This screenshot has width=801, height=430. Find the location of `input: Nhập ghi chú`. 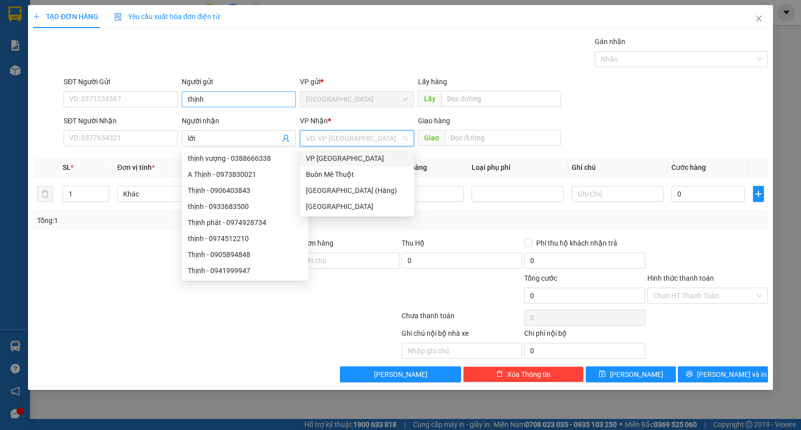

input: Nhập ghi chú is located at coordinates (462, 350).